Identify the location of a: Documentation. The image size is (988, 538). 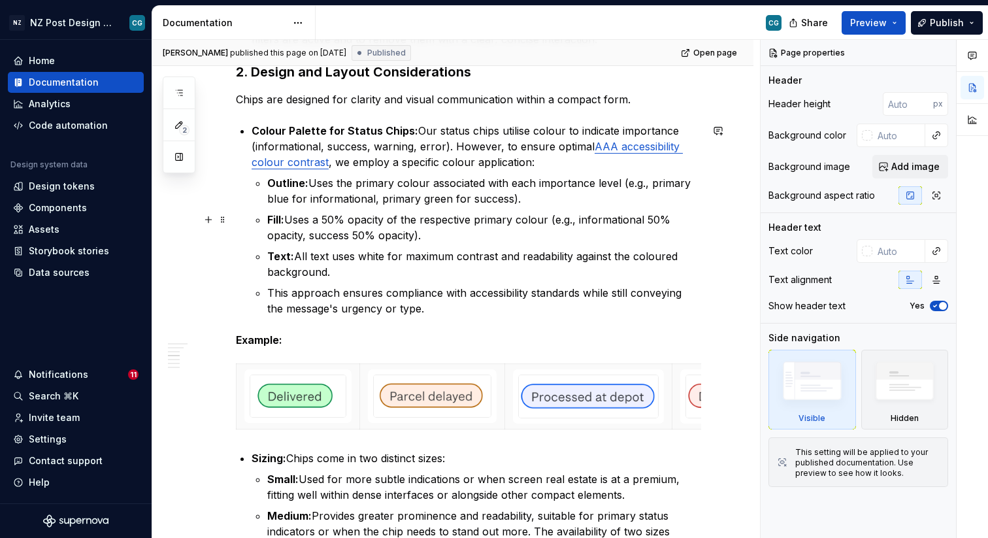
(76, 82).